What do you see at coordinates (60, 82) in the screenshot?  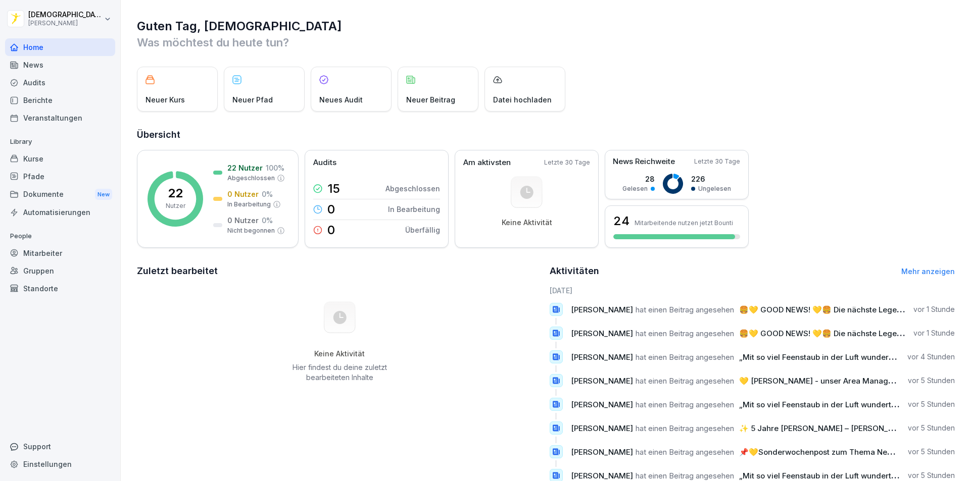 I see `a: Audits` at bounding box center [60, 82].